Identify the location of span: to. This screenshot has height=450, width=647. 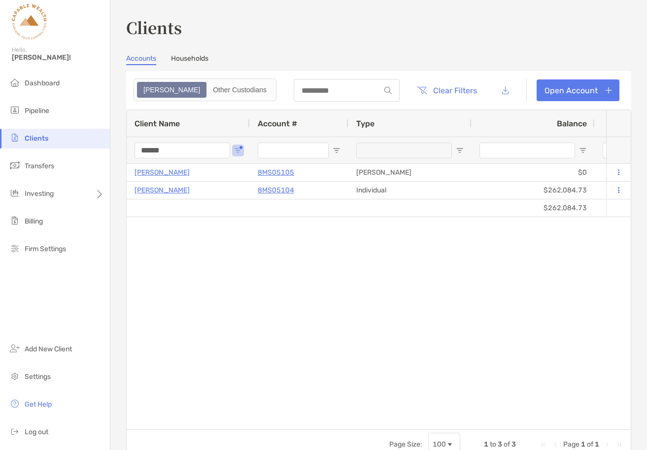
(493, 444).